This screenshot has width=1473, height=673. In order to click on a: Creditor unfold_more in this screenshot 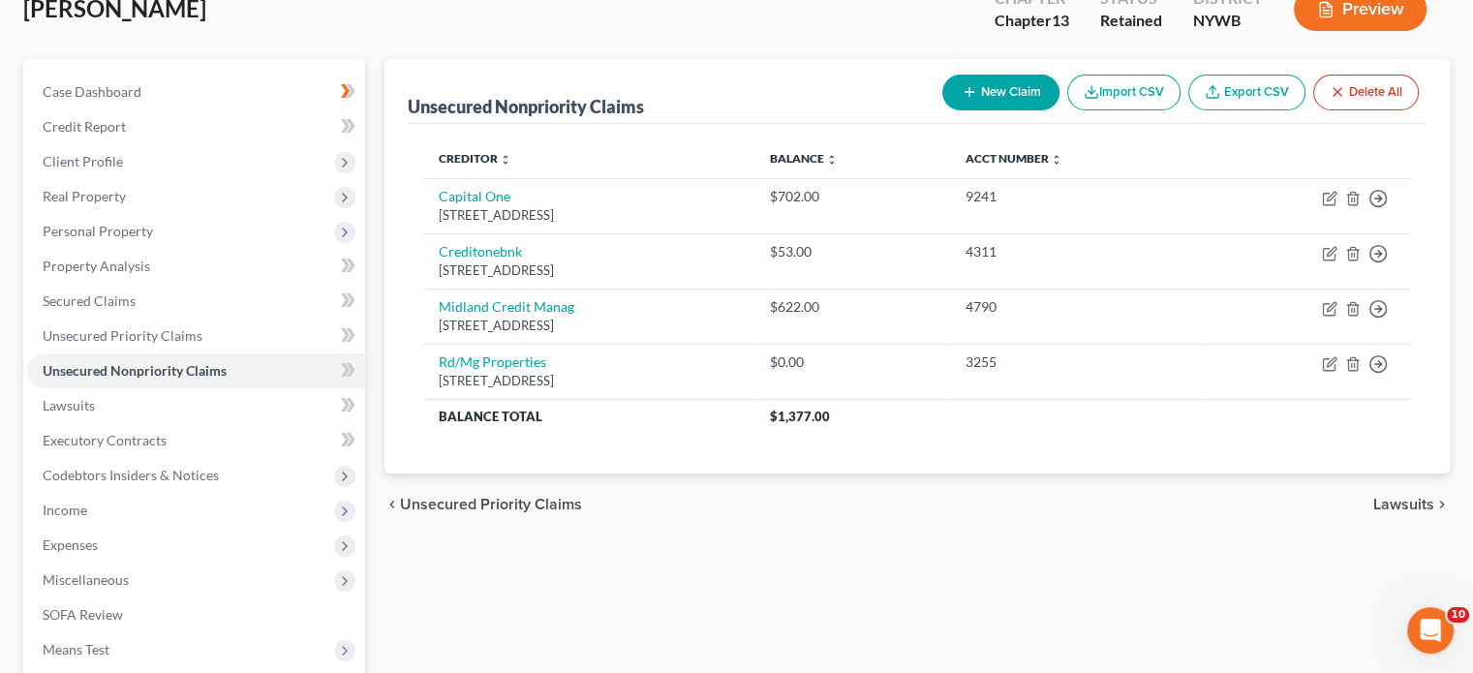, I will do `click(474, 158)`.